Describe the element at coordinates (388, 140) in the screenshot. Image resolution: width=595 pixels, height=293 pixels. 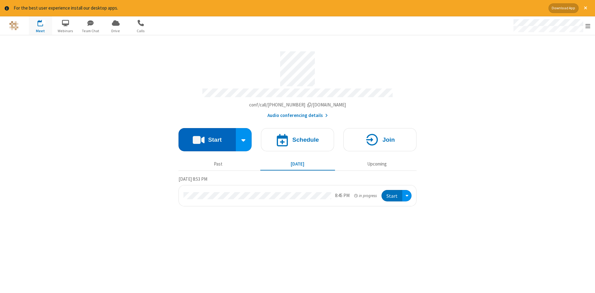
I see `h4: Join` at that location.